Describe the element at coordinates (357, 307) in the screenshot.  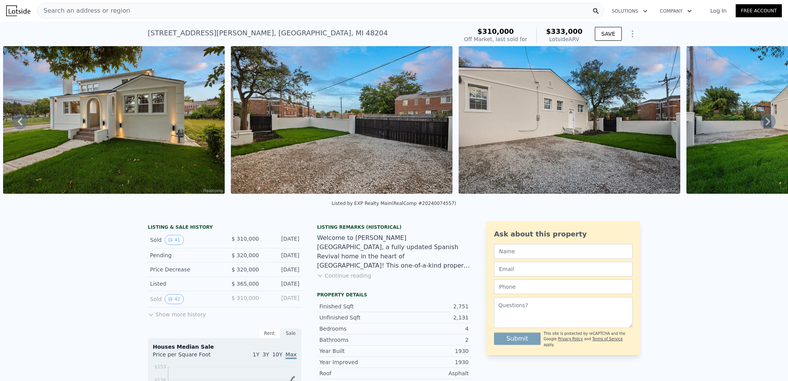
I see `div: Finished Sqft` at that location.